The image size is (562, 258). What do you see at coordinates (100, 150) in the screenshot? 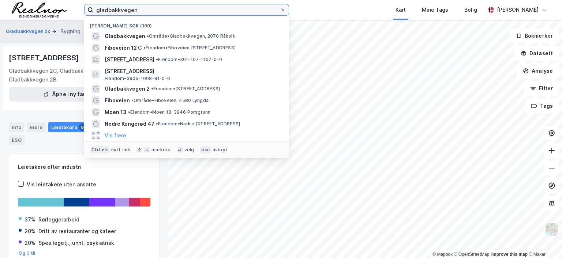
I see `div: Ctrl + k` at bounding box center [100, 150].